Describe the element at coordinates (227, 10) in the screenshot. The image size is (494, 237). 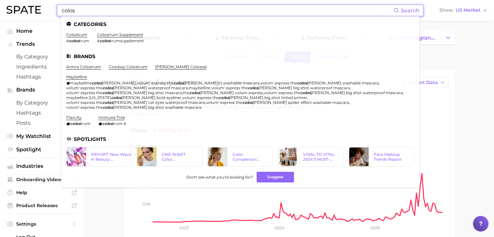
I see `input: Search here for a brand, industry, or ingredient` at that location.